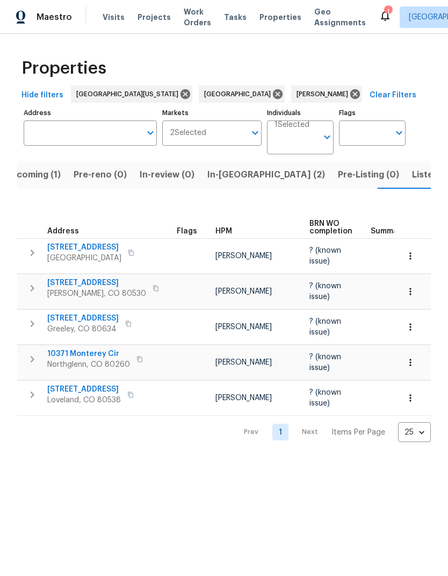  What do you see at coordinates (154, 17) in the screenshot?
I see `span: Projects` at bounding box center [154, 17].